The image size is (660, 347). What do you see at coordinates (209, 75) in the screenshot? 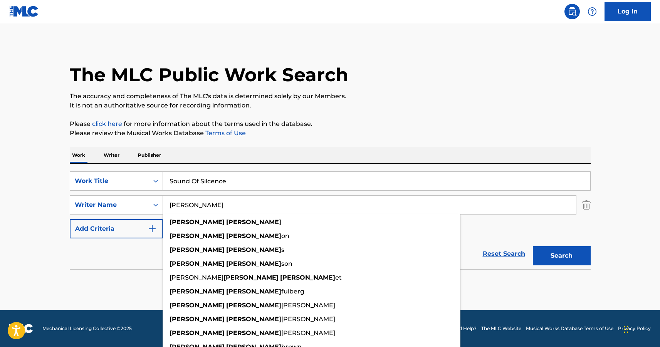
I see `h1: The MLC Public Work Search` at bounding box center [209, 75].